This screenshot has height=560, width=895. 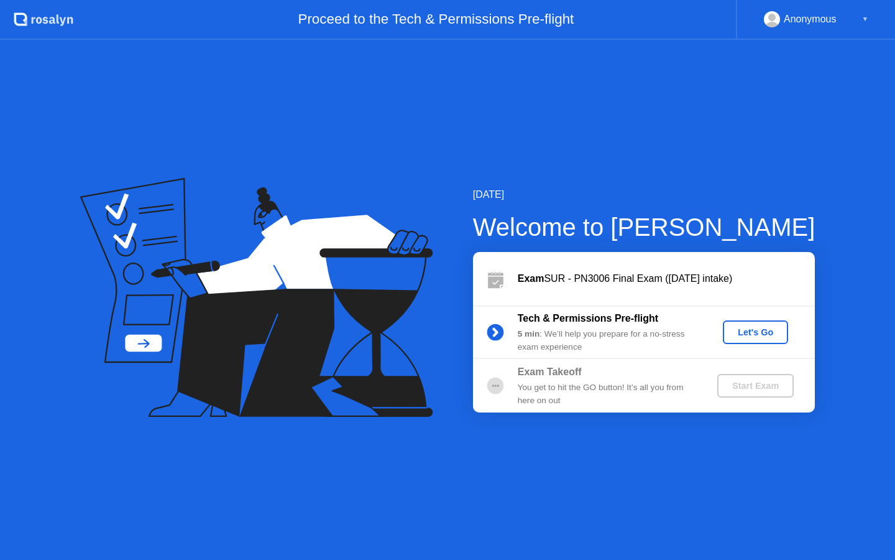 What do you see at coordinates (755, 385) in the screenshot?
I see `div: Start Exam` at bounding box center [755, 385].